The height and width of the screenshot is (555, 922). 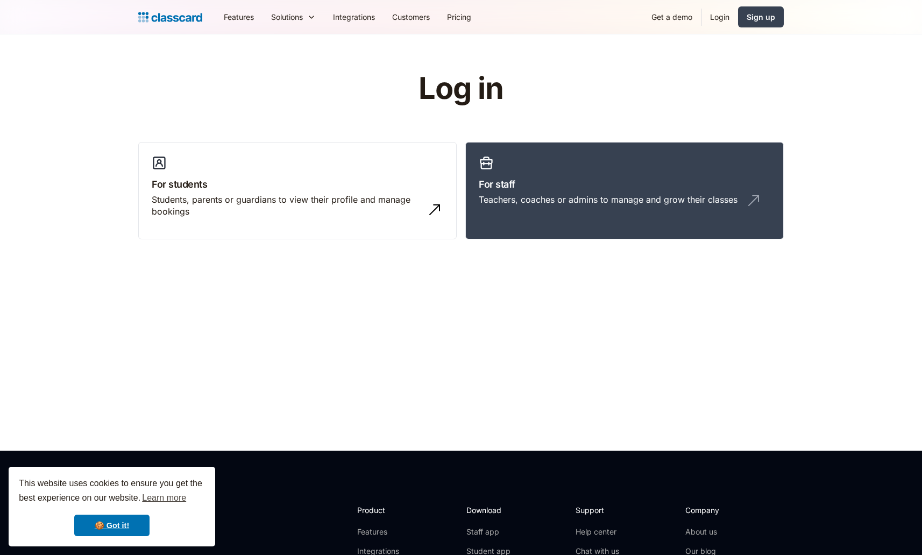 I want to click on h2: Company, so click(x=721, y=510).